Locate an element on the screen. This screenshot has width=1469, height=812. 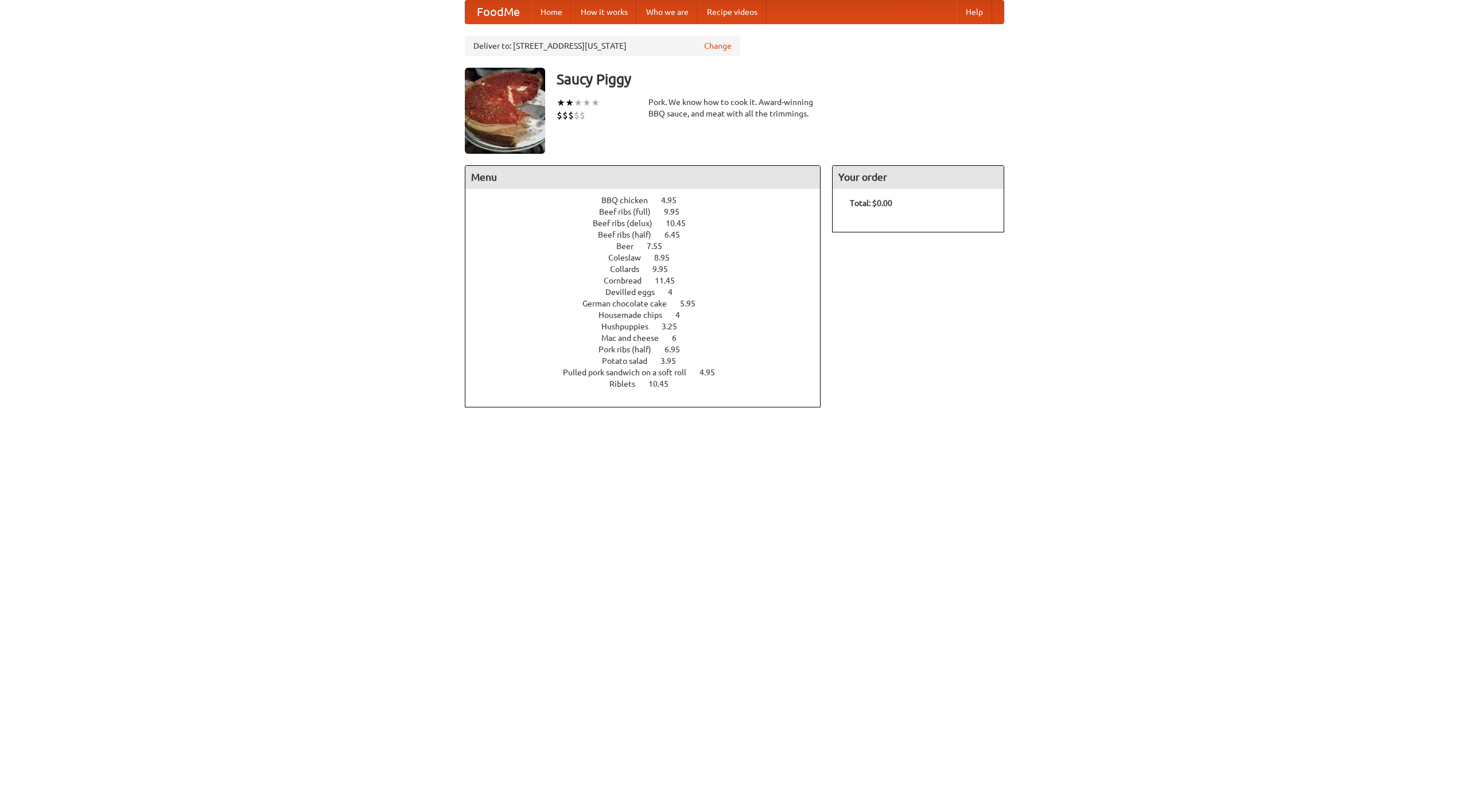
a: Mac and cheese 6 is located at coordinates (649, 338).